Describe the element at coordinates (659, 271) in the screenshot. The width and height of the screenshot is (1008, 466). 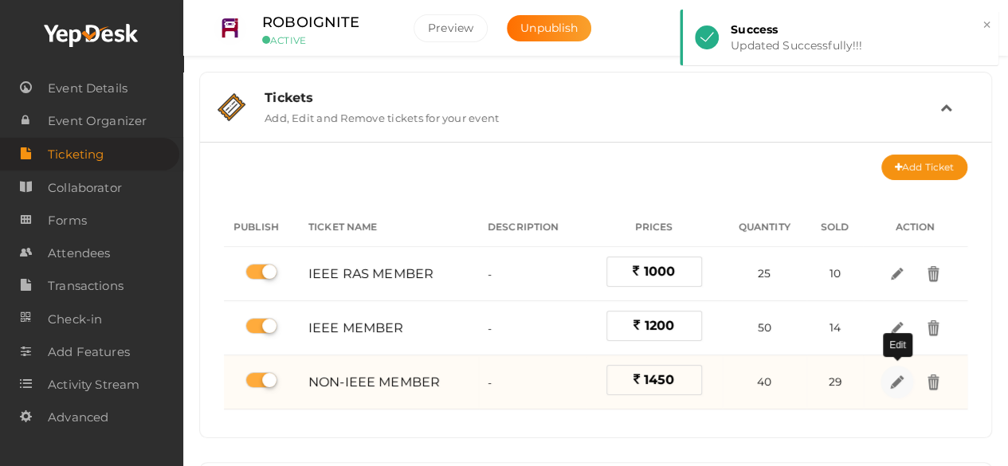
I see `span: 1000` at that location.